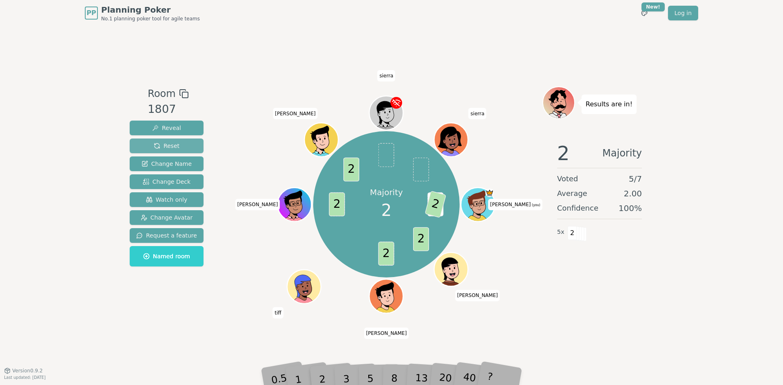 Image resolution: width=783 pixels, height=385 pixels. I want to click on button: Change Deck, so click(166, 182).